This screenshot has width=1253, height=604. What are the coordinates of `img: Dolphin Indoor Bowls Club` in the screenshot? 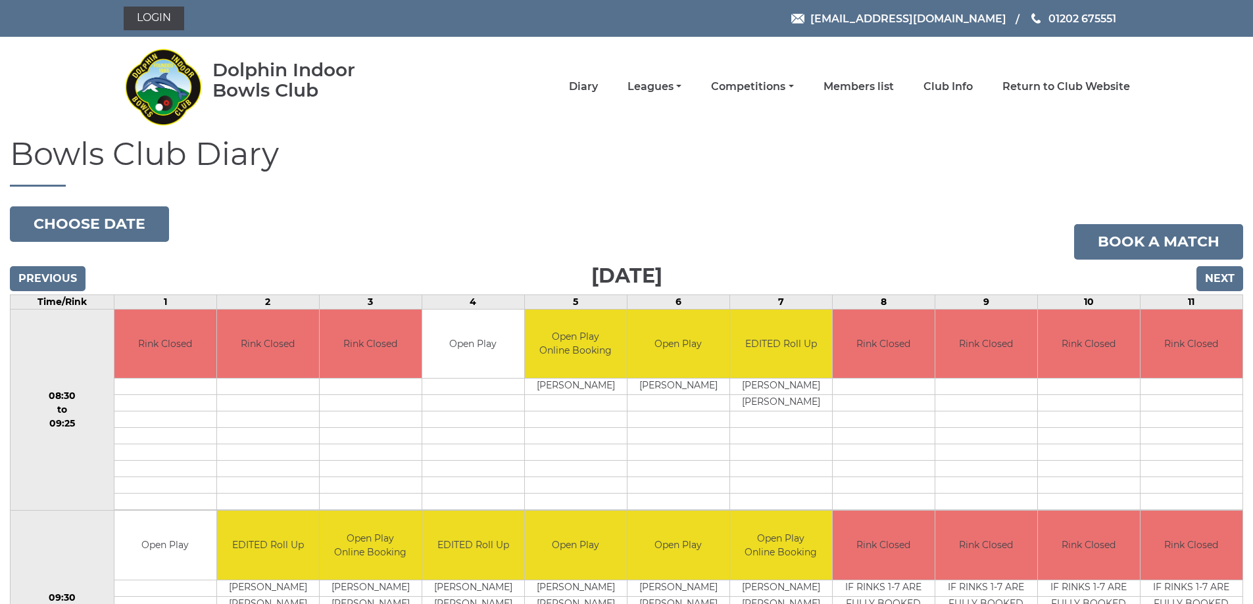 It's located at (163, 87).